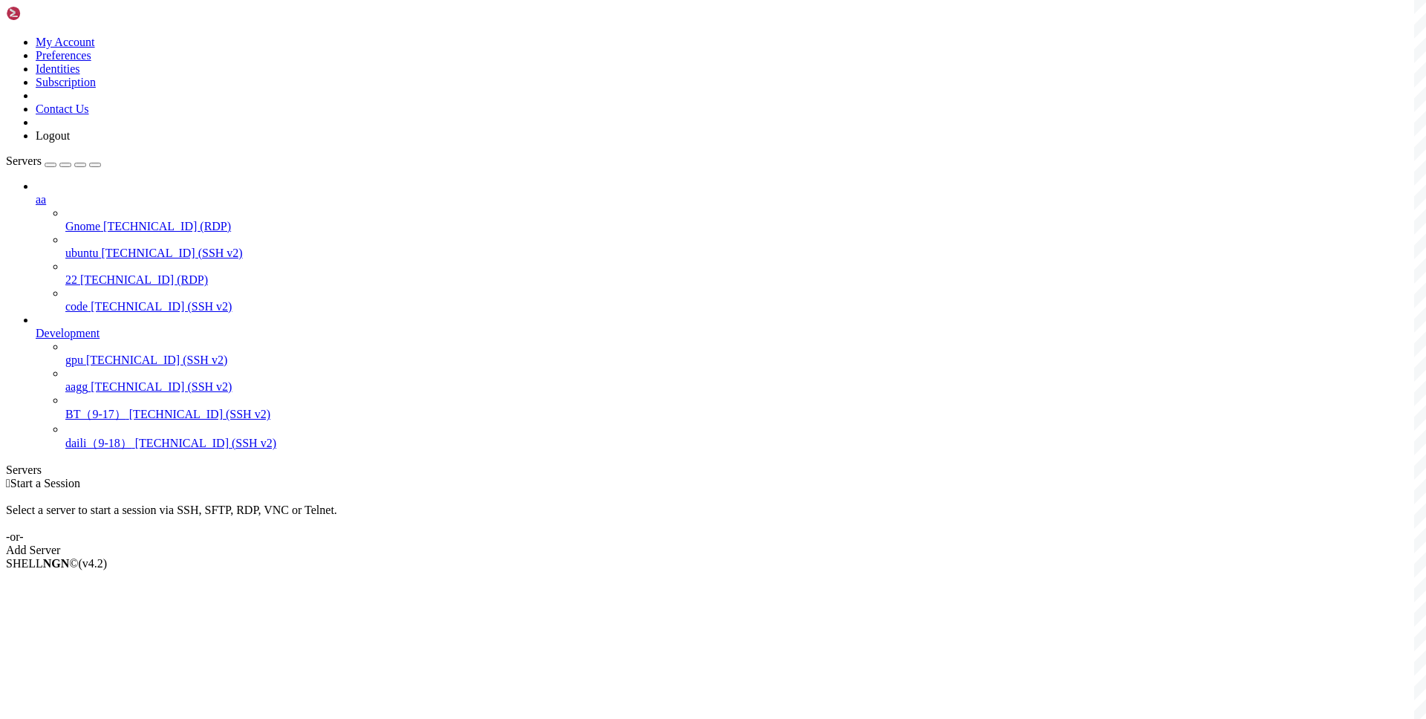  I want to click on li: Development, so click(728, 382).